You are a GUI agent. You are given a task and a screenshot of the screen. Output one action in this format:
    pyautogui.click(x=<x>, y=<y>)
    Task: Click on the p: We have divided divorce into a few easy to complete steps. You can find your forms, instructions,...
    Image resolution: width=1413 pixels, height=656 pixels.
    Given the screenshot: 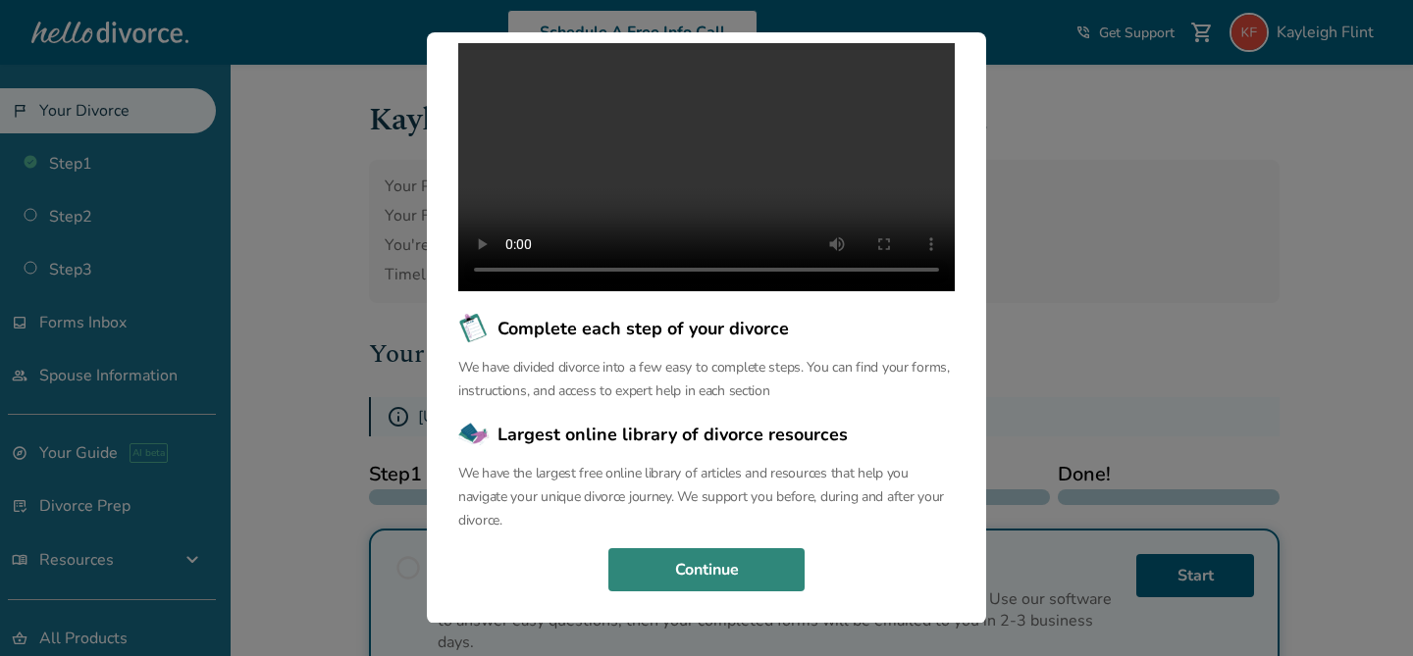 What is the action you would take?
    pyautogui.click(x=706, y=380)
    